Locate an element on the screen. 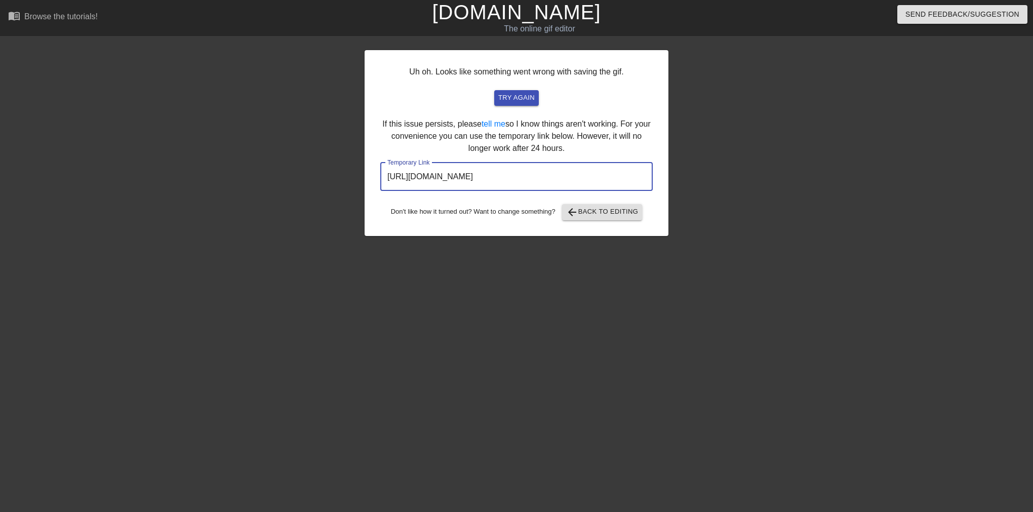 The width and height of the screenshot is (1033, 512). span: menu_book is located at coordinates (14, 16).